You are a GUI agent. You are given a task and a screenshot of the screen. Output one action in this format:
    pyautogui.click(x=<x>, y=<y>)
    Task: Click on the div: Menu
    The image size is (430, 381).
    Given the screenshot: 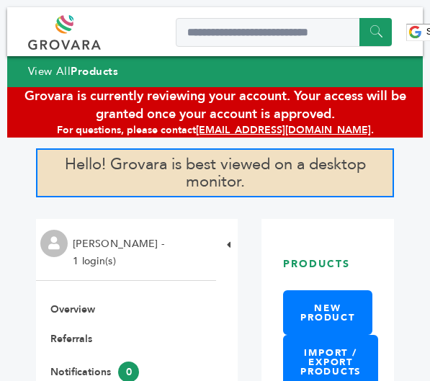 What is the action you would take?
    pyautogui.click(x=215, y=32)
    